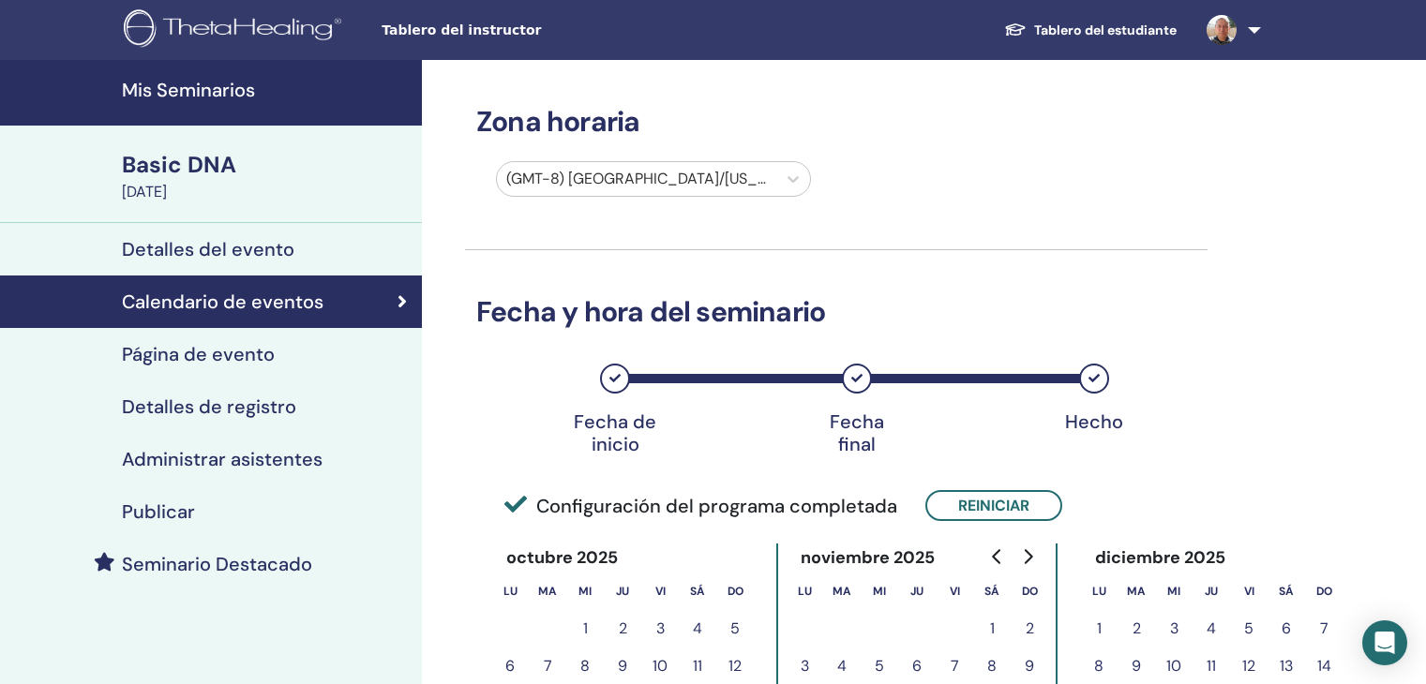 This screenshot has width=1426, height=684. I want to click on div: Fecha final, so click(857, 433).